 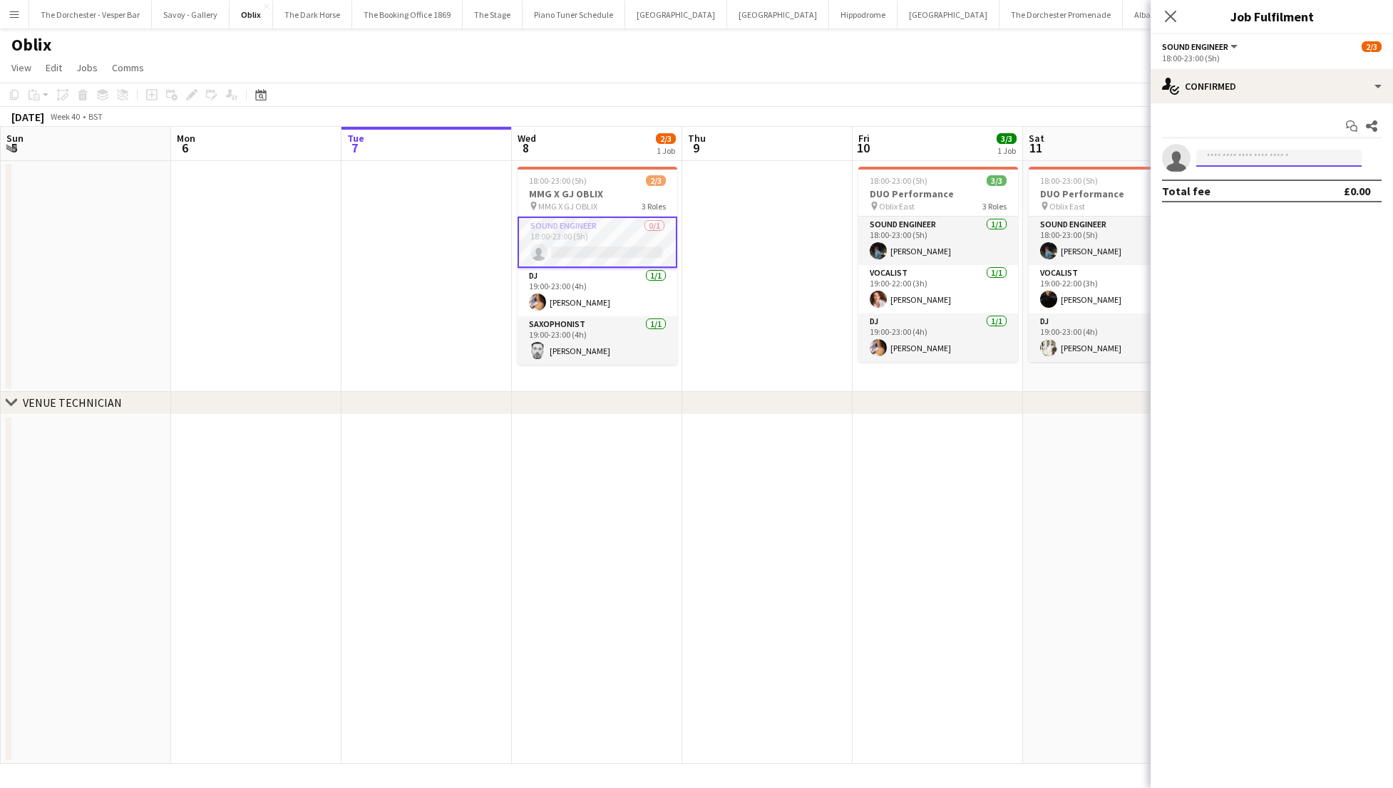 I want to click on span: Fri, so click(x=864, y=138).